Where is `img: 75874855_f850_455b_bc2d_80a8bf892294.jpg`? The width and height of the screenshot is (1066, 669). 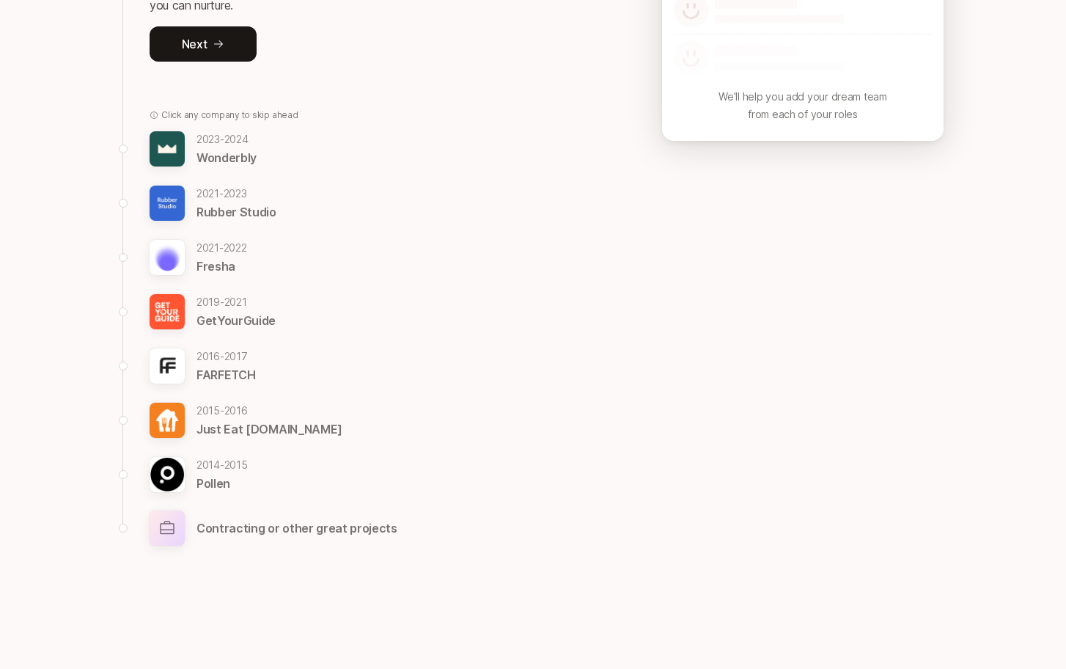 img: 75874855_f850_455b_bc2d_80a8bf892294.jpg is located at coordinates (167, 420).